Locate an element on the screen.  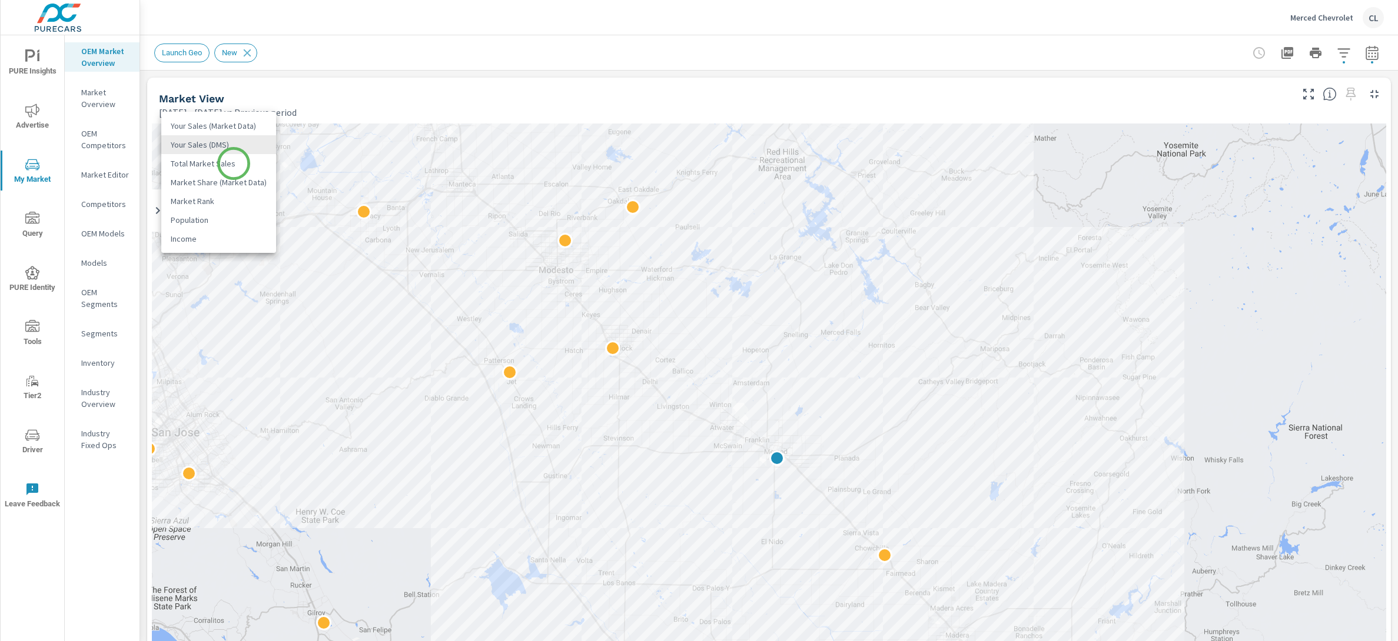
li: Your Sales (DMS) is located at coordinates (218, 145).